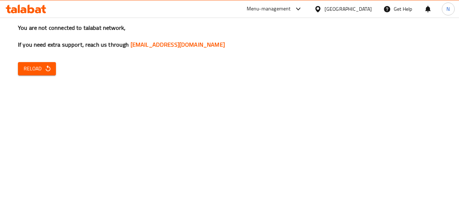 The image size is (459, 210). I want to click on span: N, so click(448, 9).